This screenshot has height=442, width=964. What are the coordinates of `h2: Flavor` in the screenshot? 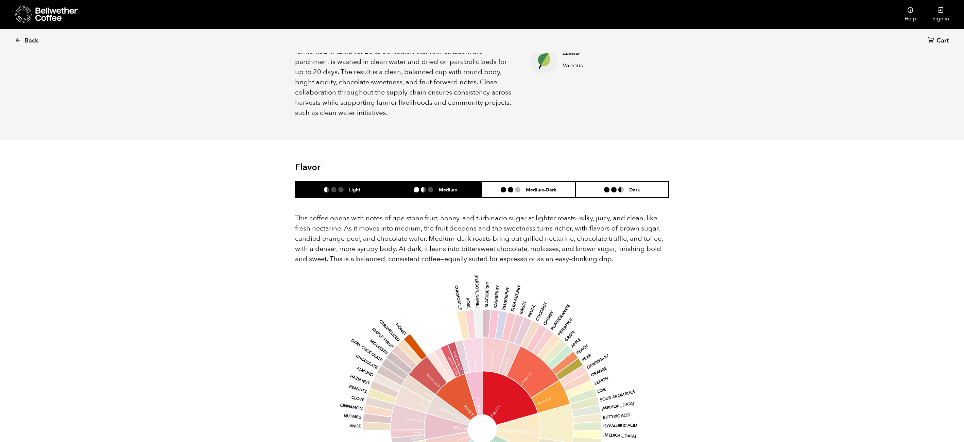 It's located at (357, 167).